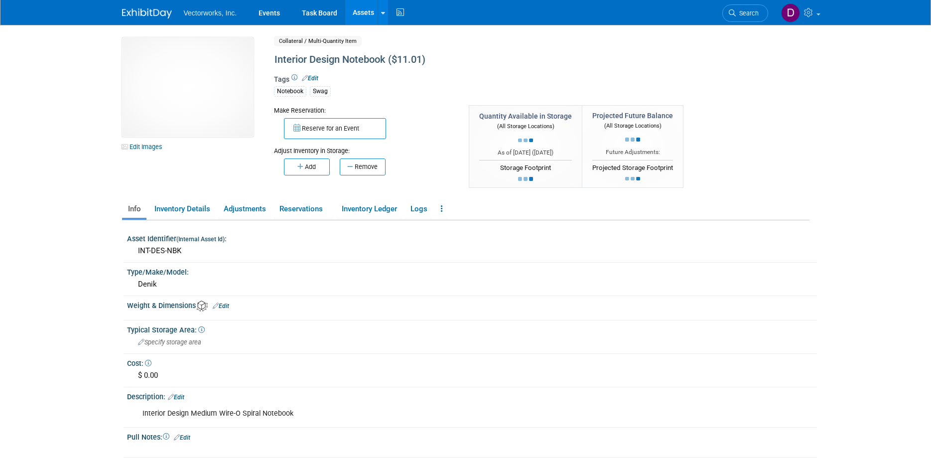  What do you see at coordinates (472, 284) in the screenshot?
I see `div: Denik` at bounding box center [472, 284].